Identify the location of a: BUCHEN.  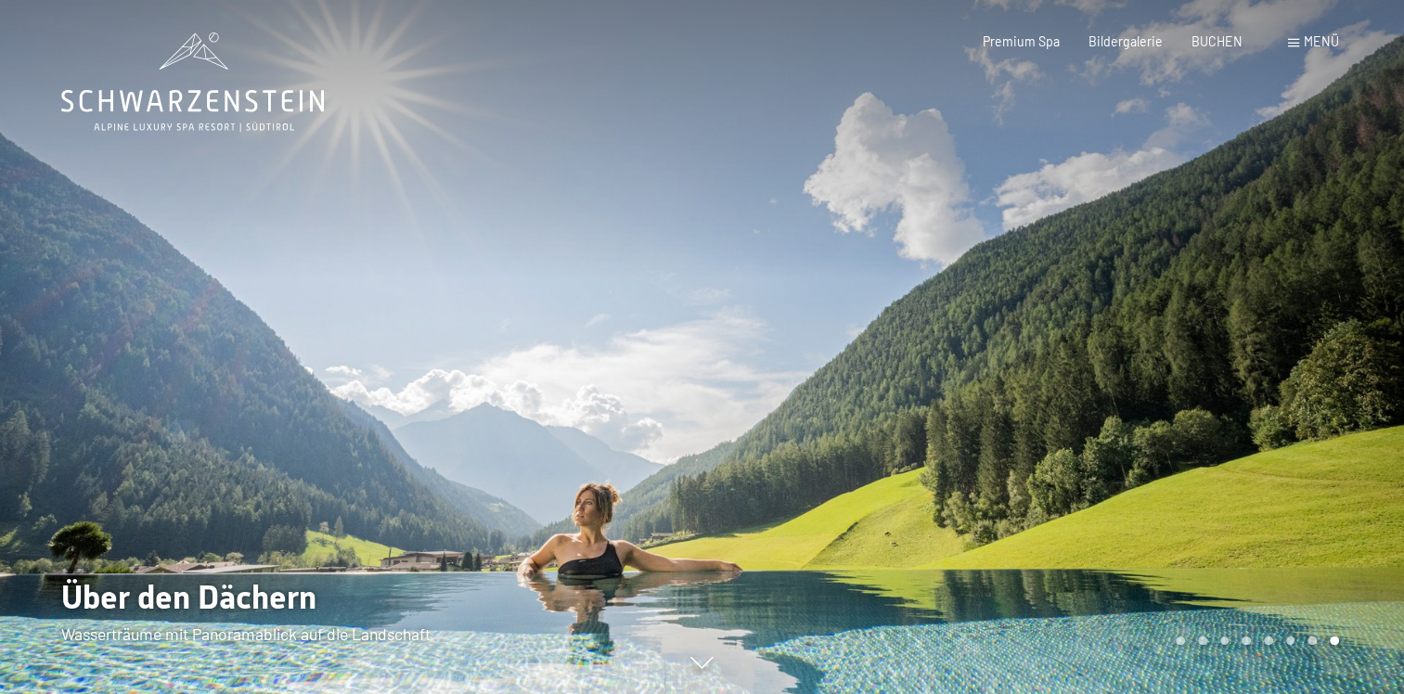
(1216, 41).